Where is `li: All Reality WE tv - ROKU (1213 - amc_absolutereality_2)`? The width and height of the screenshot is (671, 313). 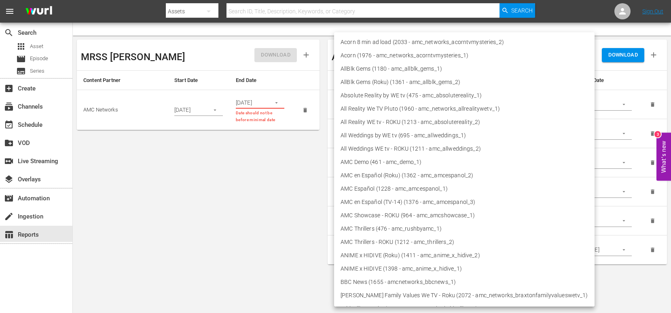 li: All Reality WE tv - ROKU (1213 - amc_absolutereality_2) is located at coordinates (464, 122).